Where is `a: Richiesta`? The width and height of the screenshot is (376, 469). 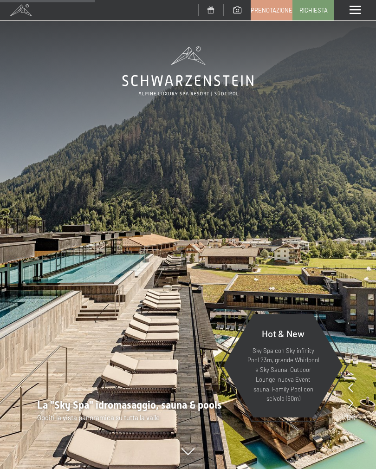
a: Richiesta is located at coordinates (313, 10).